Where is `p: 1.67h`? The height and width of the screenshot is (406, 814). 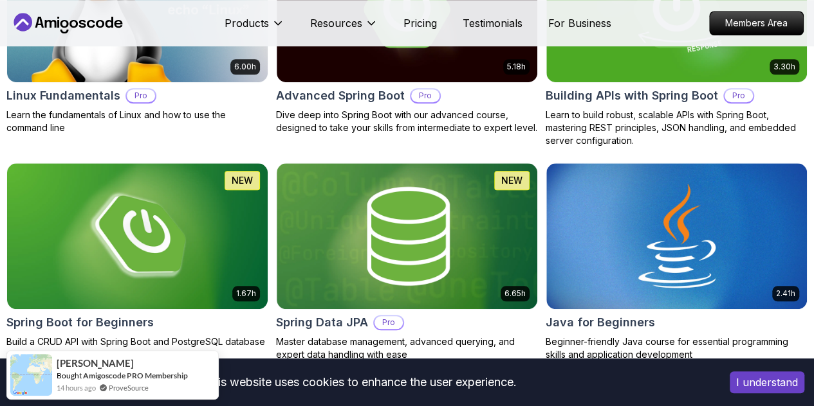 p: 1.67h is located at coordinates (246, 294).